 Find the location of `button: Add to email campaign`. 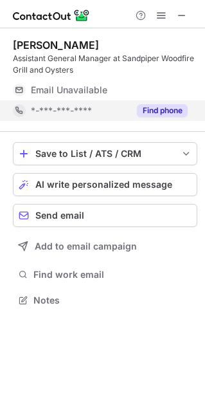

button: Add to email campaign is located at coordinates (105, 246).